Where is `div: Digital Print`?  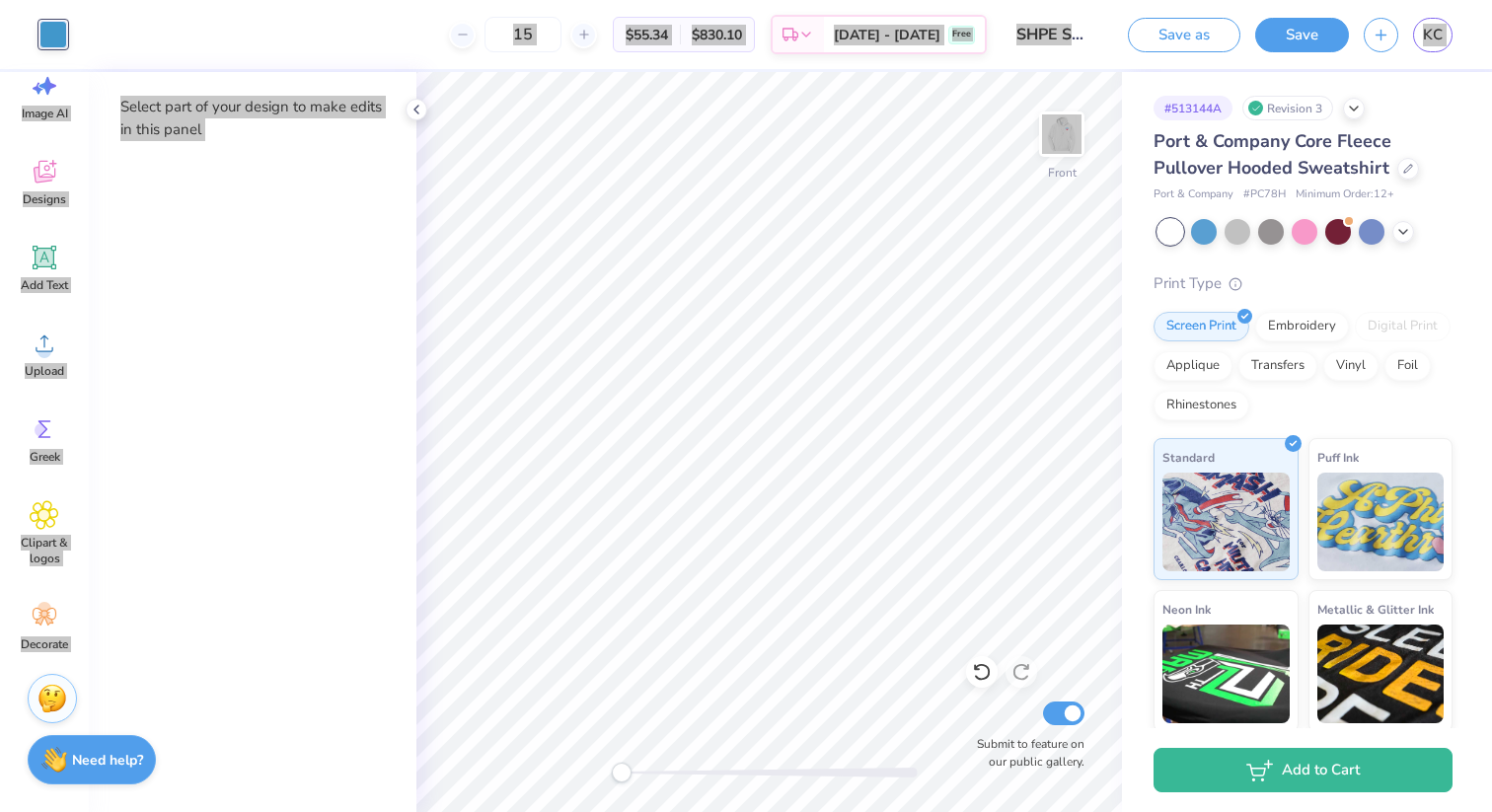 div: Digital Print is located at coordinates (1402, 327).